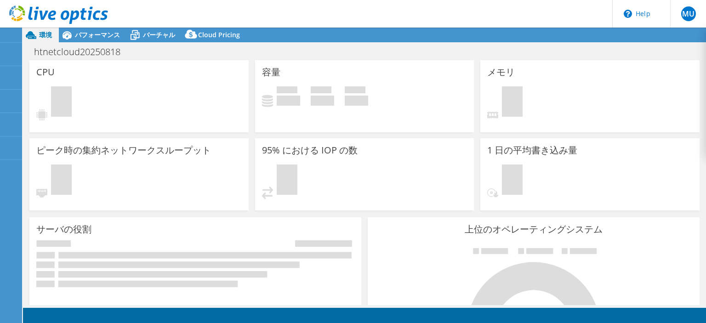 The width and height of the screenshot is (706, 323). What do you see at coordinates (501, 72) in the screenshot?
I see `h3: メモリ` at bounding box center [501, 72].